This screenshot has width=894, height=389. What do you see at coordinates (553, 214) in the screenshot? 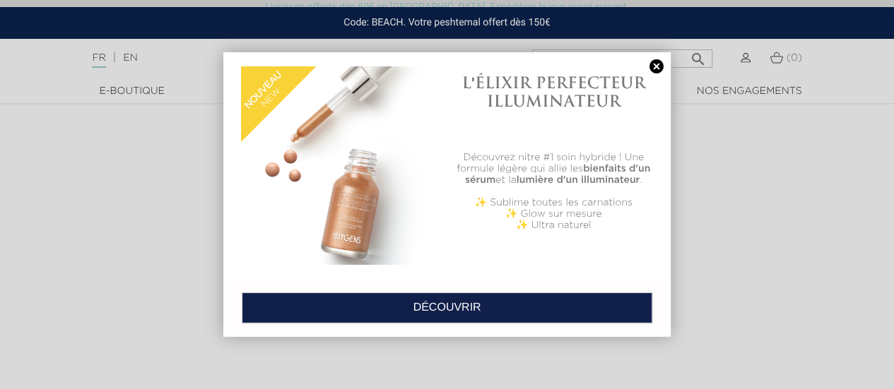
I see `p: ✨ Glow sur mesure` at bounding box center [553, 214].